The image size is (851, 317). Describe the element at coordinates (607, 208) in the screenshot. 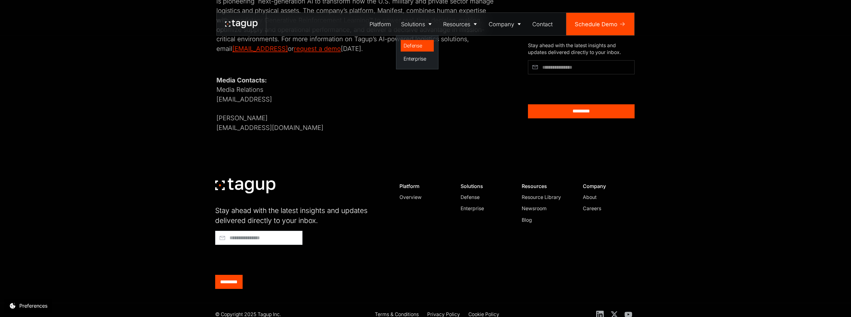

I see `div: Careers` at that location.